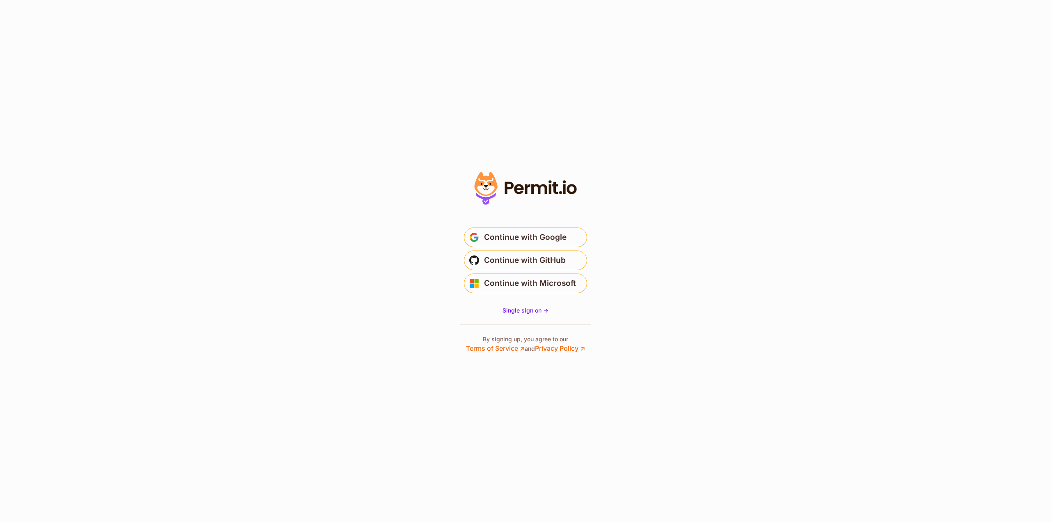 The image size is (1051, 522). What do you see at coordinates (525, 260) in the screenshot?
I see `button: Continue with GitHub` at bounding box center [525, 260].